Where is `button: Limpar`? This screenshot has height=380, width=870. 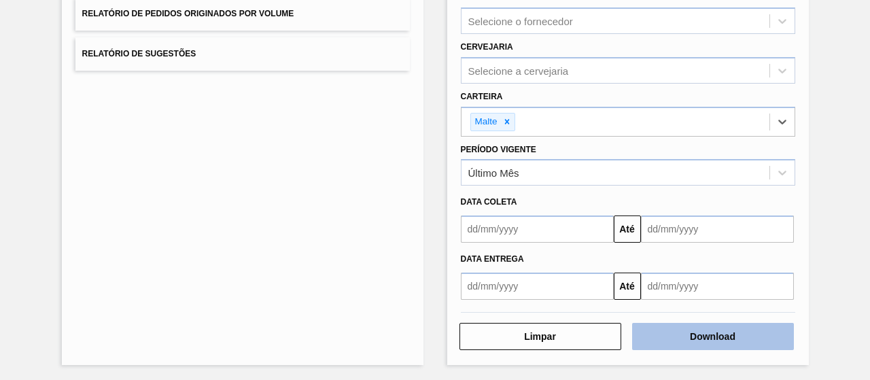 button: Limpar is located at coordinates (540, 336).